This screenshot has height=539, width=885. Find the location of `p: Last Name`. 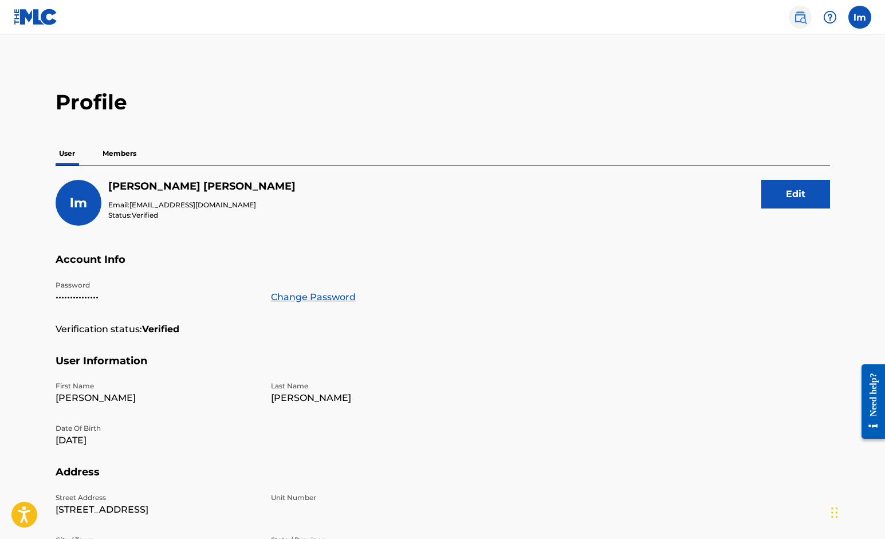

p: Last Name is located at coordinates (372, 386).